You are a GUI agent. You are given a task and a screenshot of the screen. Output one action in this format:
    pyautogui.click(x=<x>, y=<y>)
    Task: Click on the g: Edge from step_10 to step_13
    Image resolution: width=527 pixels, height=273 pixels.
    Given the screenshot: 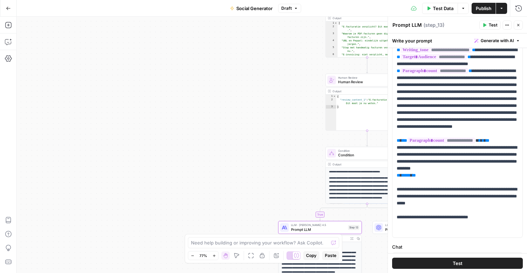 What is the action you would take?
    pyautogui.click(x=343, y=212)
    